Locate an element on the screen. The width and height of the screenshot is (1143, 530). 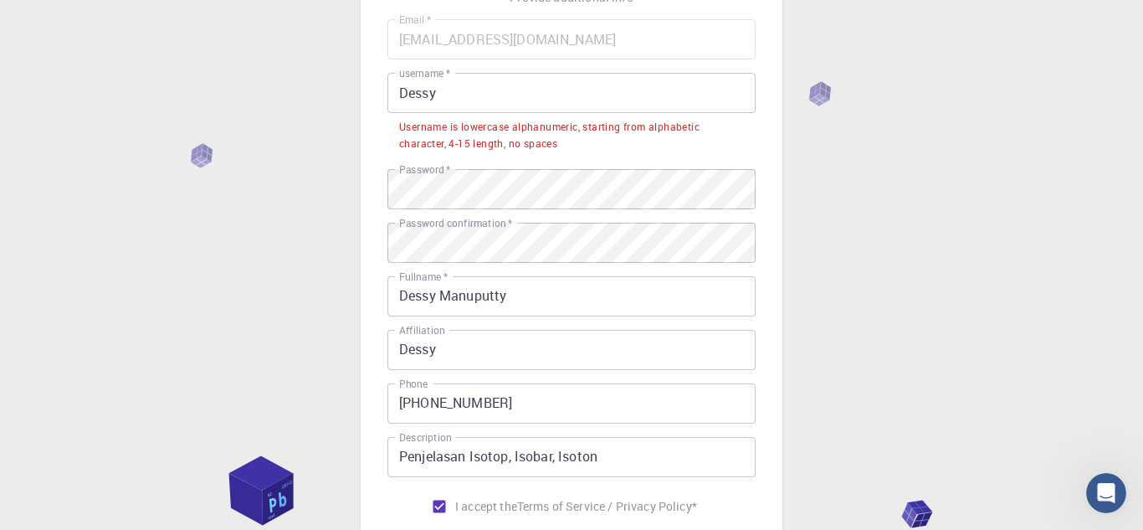
label: Fullname is located at coordinates (423, 276).